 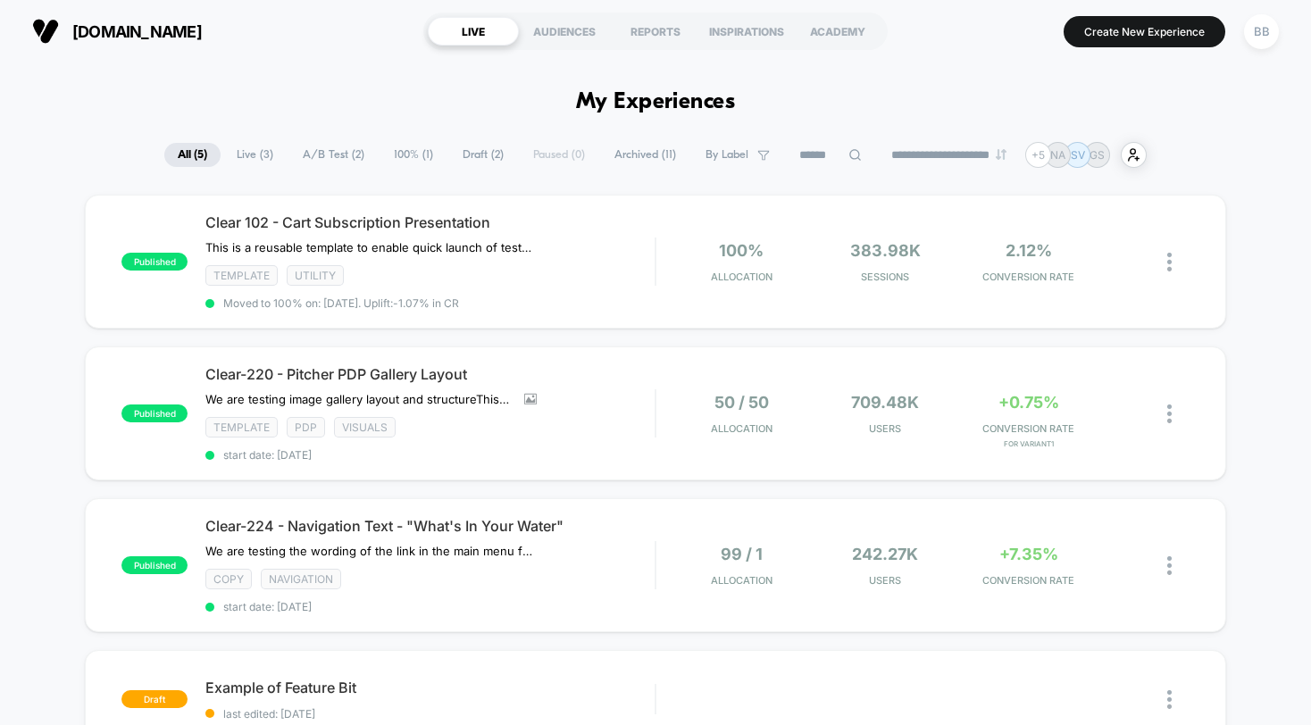 What do you see at coordinates (155, 699) in the screenshot?
I see `span: draft` at bounding box center [155, 699].